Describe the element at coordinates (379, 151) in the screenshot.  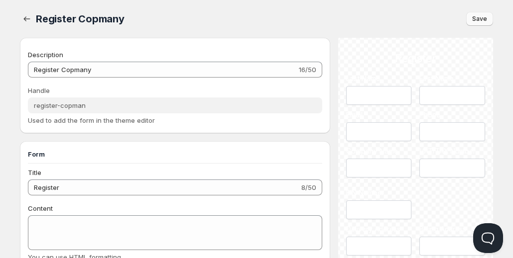
I see `label: Company Name` at that location.